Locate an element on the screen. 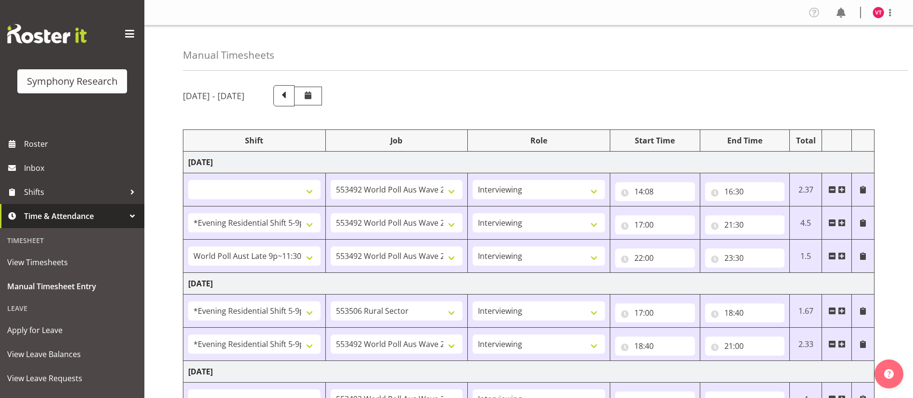 This screenshot has height=398, width=913. td: 2.37 is located at coordinates (806, 190).